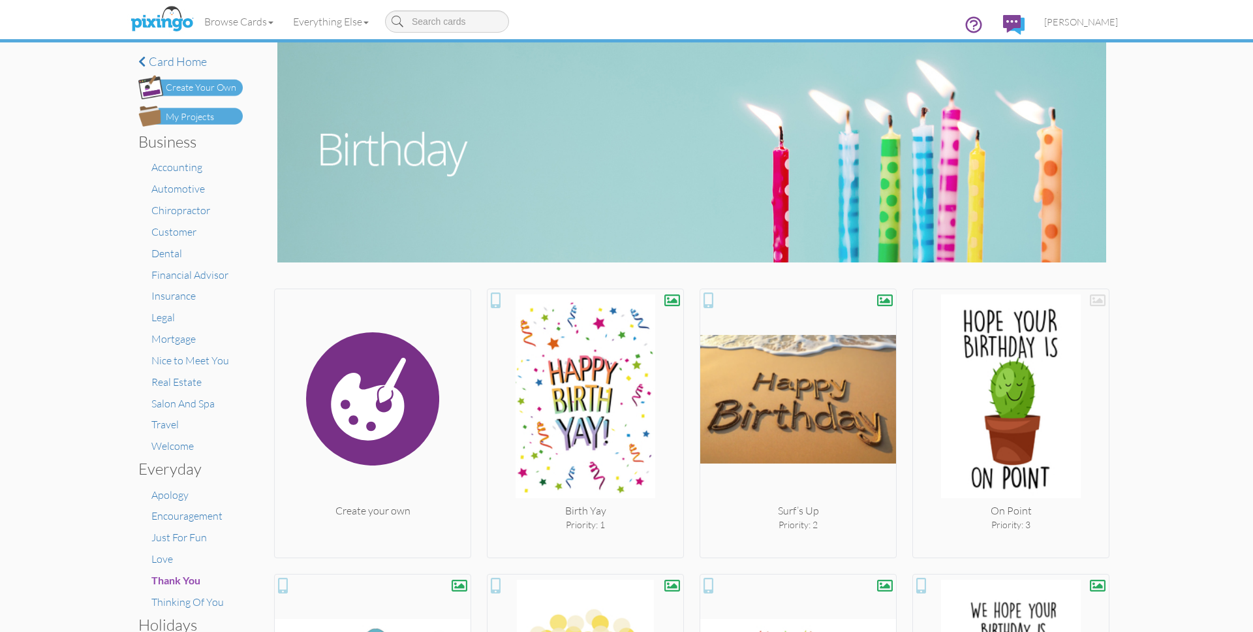 Image resolution: width=1253 pixels, height=632 pixels. What do you see at coordinates (176, 579) in the screenshot?
I see `span: Thank You` at bounding box center [176, 579].